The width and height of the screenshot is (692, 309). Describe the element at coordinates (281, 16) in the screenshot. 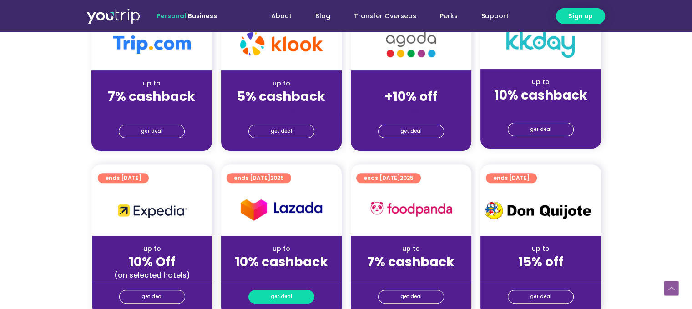

I see `a: About` at that location.